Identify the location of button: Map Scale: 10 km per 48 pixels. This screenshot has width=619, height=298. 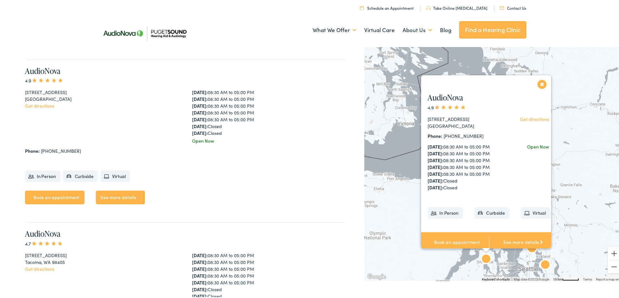
(566, 278).